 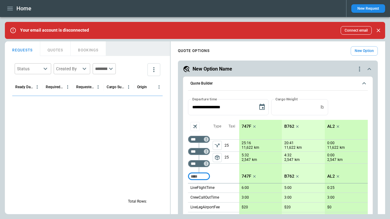 What do you see at coordinates (68, 87) in the screenshot?
I see `button: Required Date & Time (UTC) column menu` at bounding box center [68, 87].